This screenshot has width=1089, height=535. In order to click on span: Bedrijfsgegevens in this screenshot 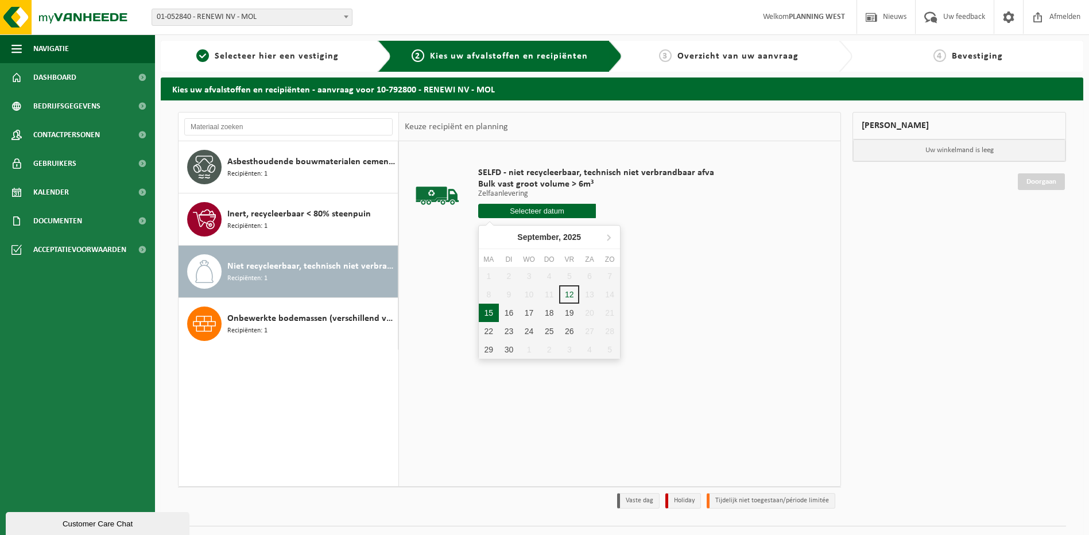, I will do `click(67, 106)`.